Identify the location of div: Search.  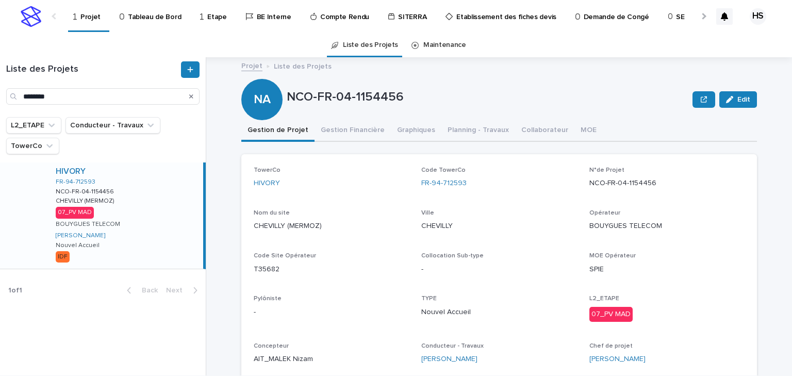
(103, 96).